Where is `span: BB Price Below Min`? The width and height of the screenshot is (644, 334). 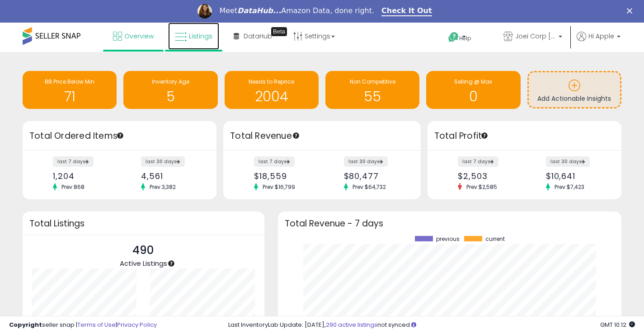 span: BB Price Below Min is located at coordinates (70, 81).